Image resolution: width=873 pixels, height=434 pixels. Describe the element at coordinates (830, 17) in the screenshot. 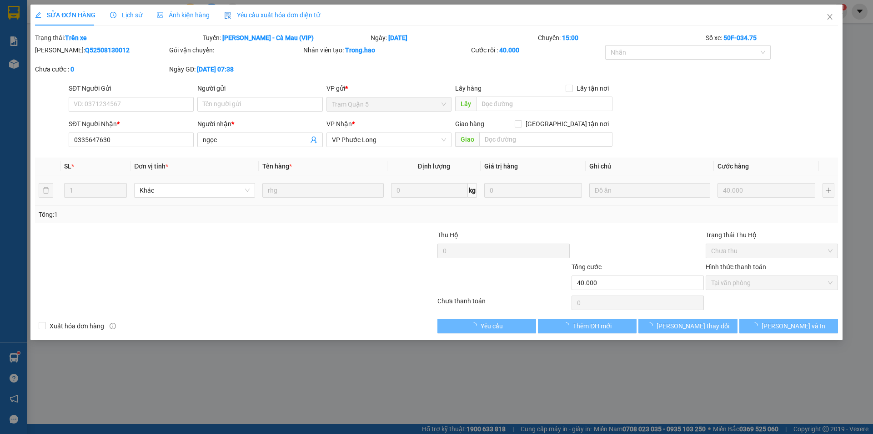

I see `span: close` at that location.